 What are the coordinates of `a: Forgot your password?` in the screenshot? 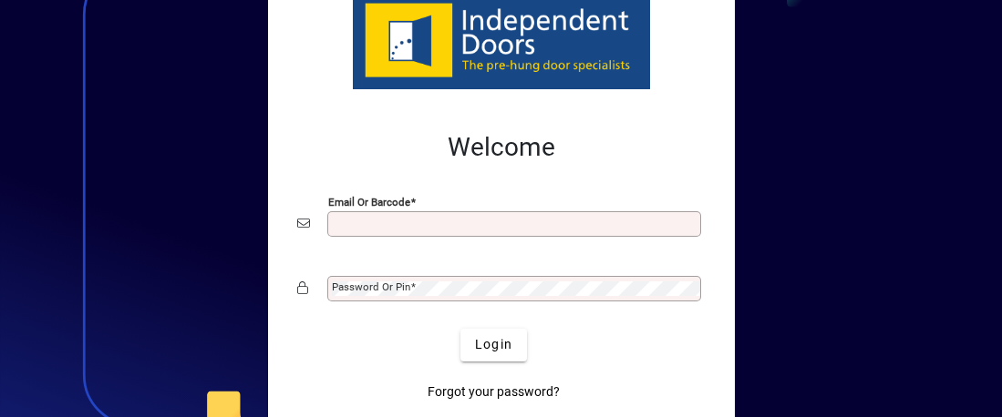 It's located at (493, 393).